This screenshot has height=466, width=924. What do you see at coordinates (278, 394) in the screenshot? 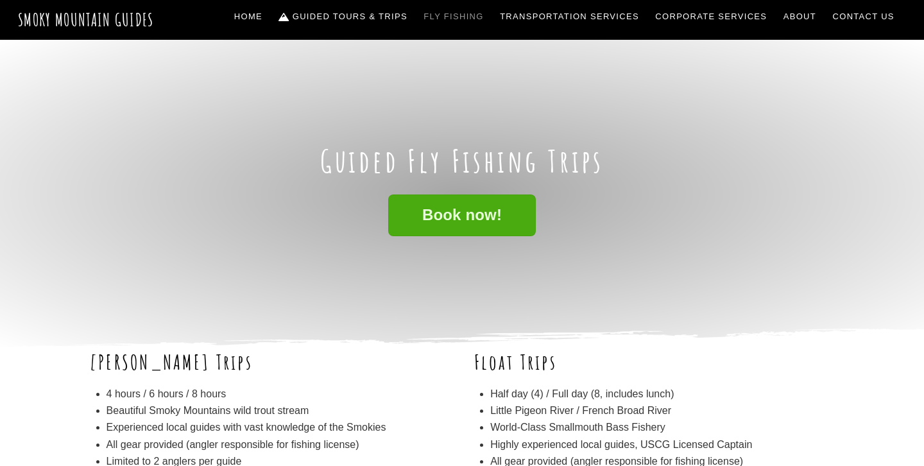
I see `li: 4 hours / 6 hours / 8 hours` at bounding box center [278, 394].